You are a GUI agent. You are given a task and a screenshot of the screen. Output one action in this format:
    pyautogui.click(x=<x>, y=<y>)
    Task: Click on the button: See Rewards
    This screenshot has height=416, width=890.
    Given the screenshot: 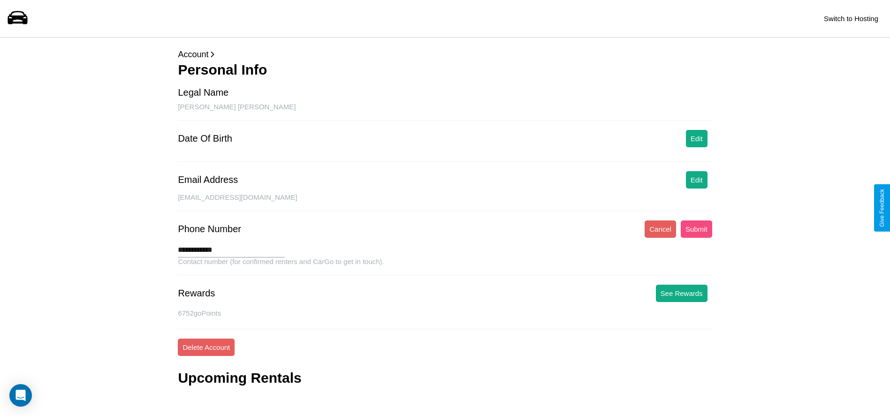 What is the action you would take?
    pyautogui.click(x=681, y=293)
    